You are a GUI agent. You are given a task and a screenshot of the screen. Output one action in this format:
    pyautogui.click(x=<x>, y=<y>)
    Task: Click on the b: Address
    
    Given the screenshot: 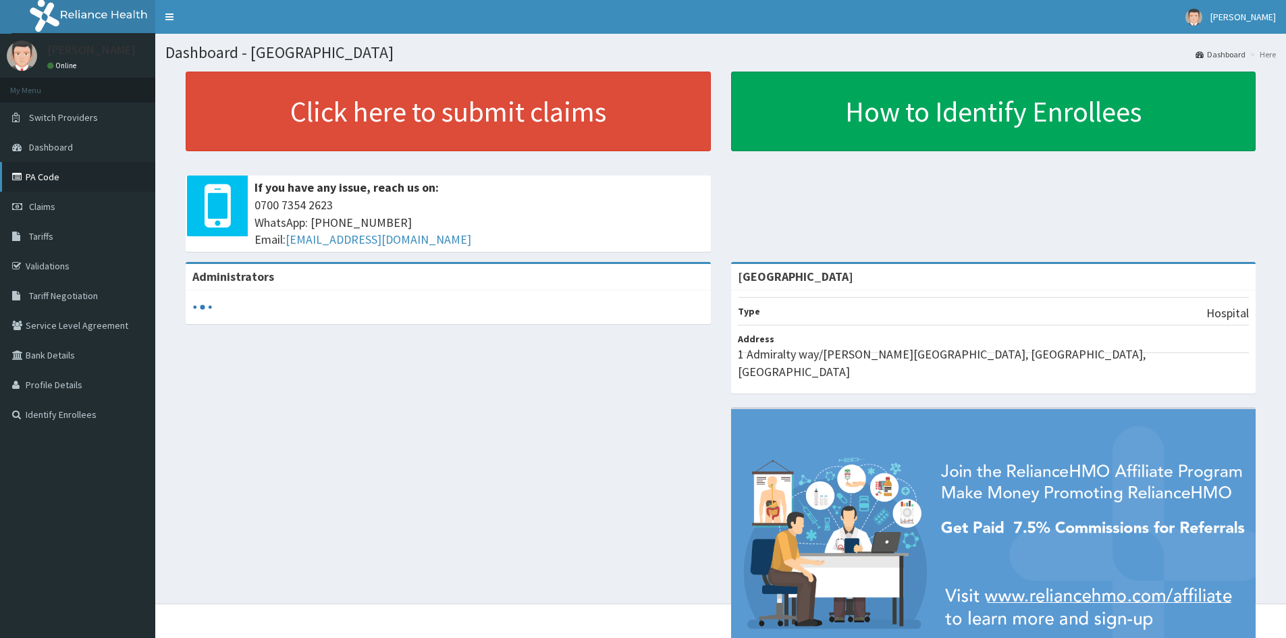 What is the action you would take?
    pyautogui.click(x=756, y=339)
    